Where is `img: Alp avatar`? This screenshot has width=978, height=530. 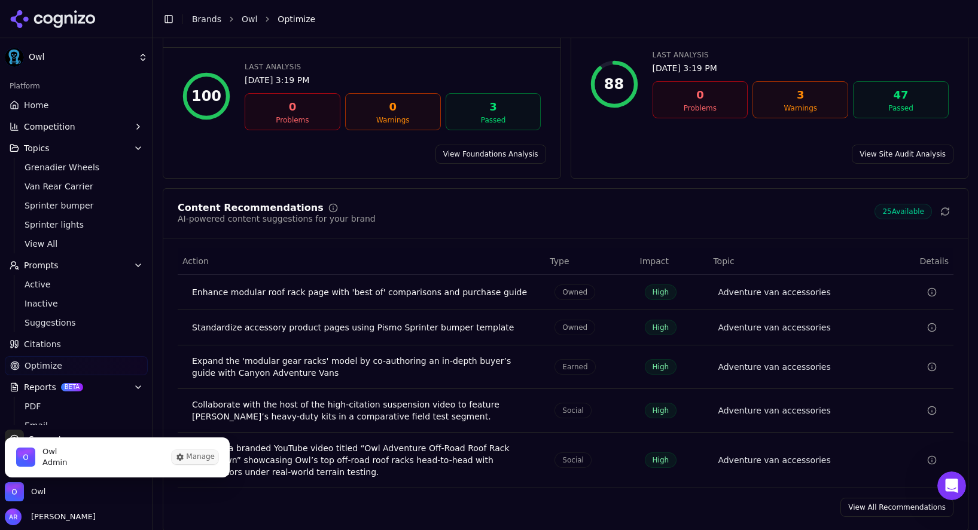
img: Alp avatar is located at coordinates (39, 204).